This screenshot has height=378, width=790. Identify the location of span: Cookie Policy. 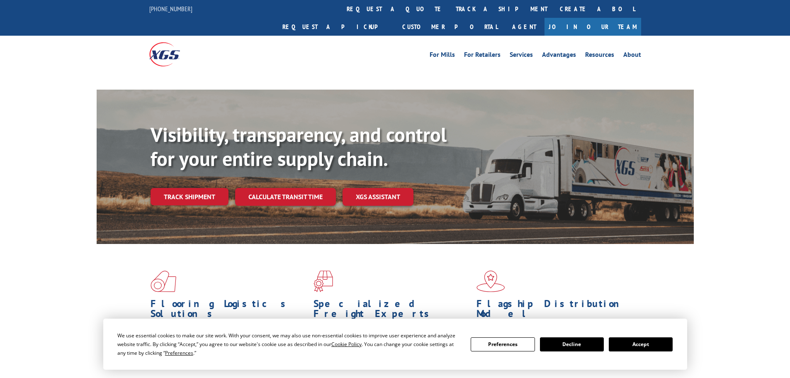
(346, 344).